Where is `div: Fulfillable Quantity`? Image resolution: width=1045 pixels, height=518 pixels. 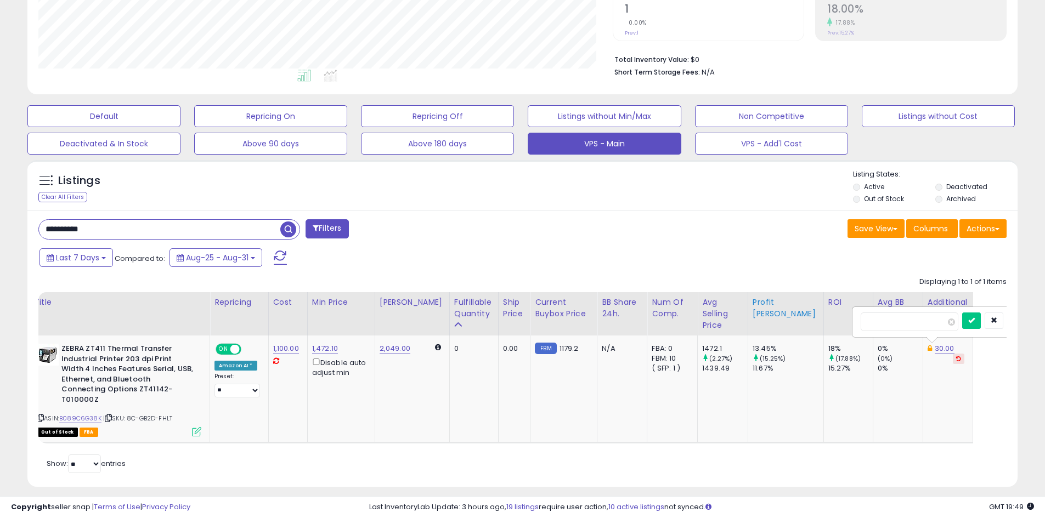
div: Fulfillable Quantity is located at coordinates (474, 308).